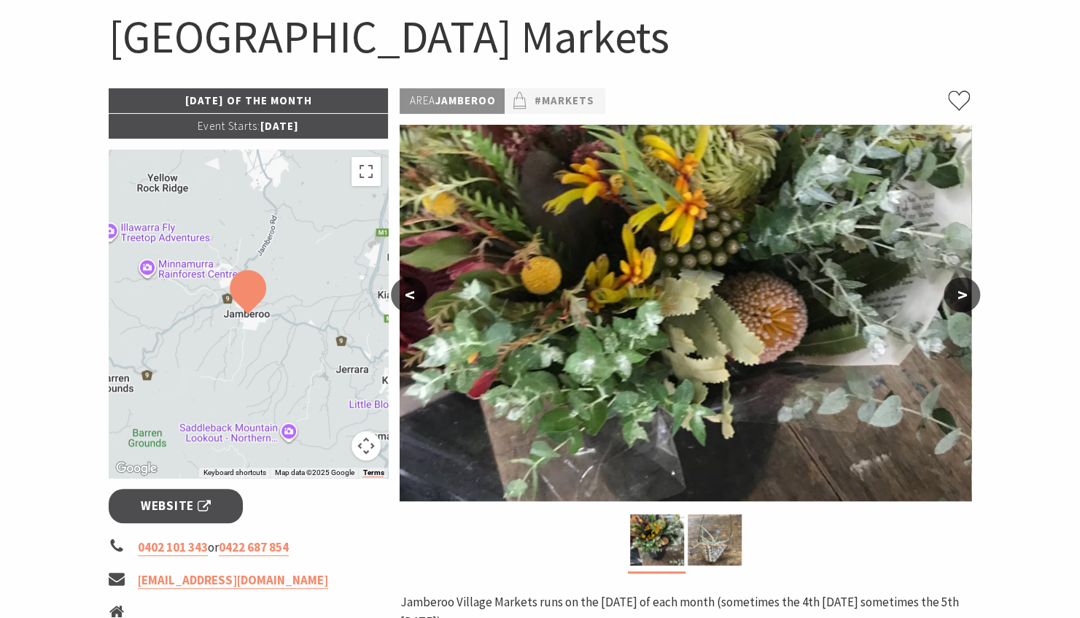 The image size is (1080, 618). I want to click on span: Map data ©2025 Google, so click(314, 472).